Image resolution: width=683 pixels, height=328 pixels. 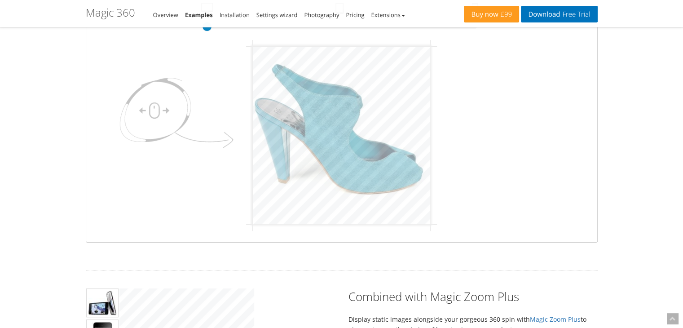 I want to click on a: Settings wizard, so click(x=277, y=15).